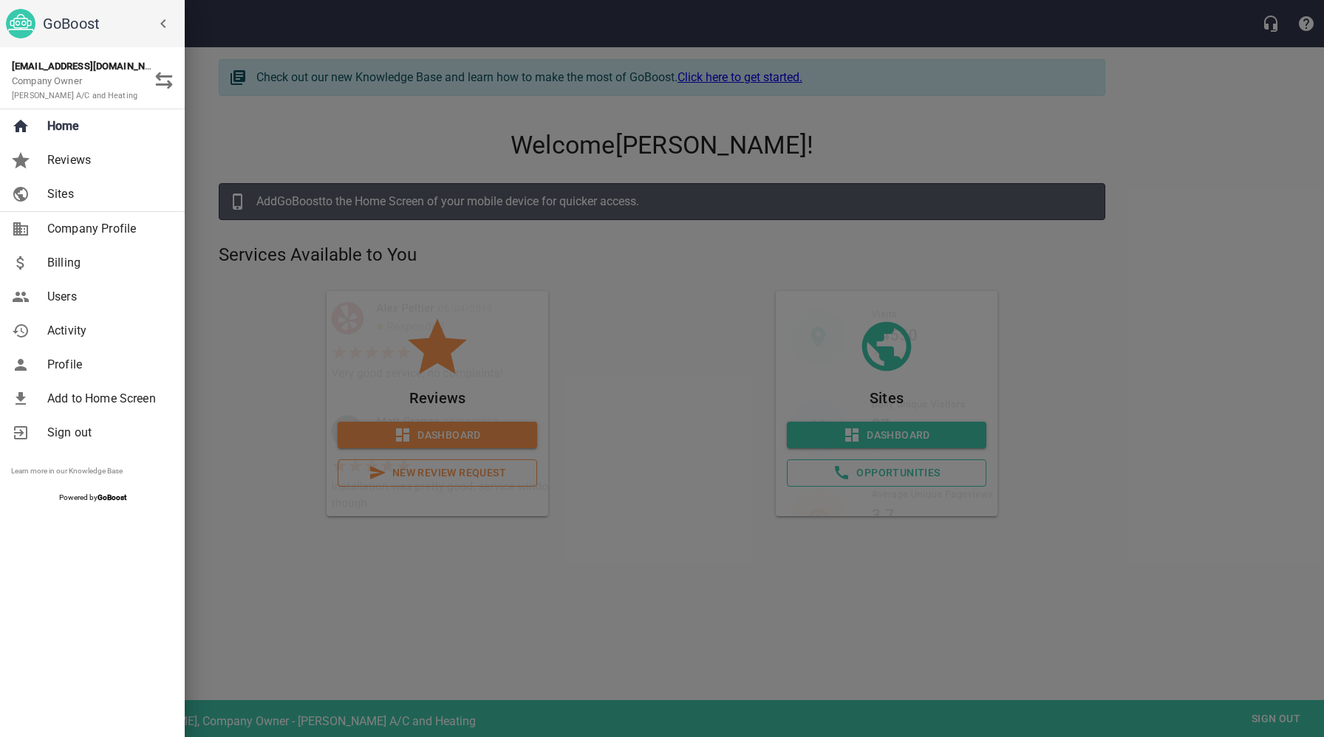 Image resolution: width=1324 pixels, height=737 pixels. Describe the element at coordinates (107, 194) in the screenshot. I see `span: Sites` at that location.